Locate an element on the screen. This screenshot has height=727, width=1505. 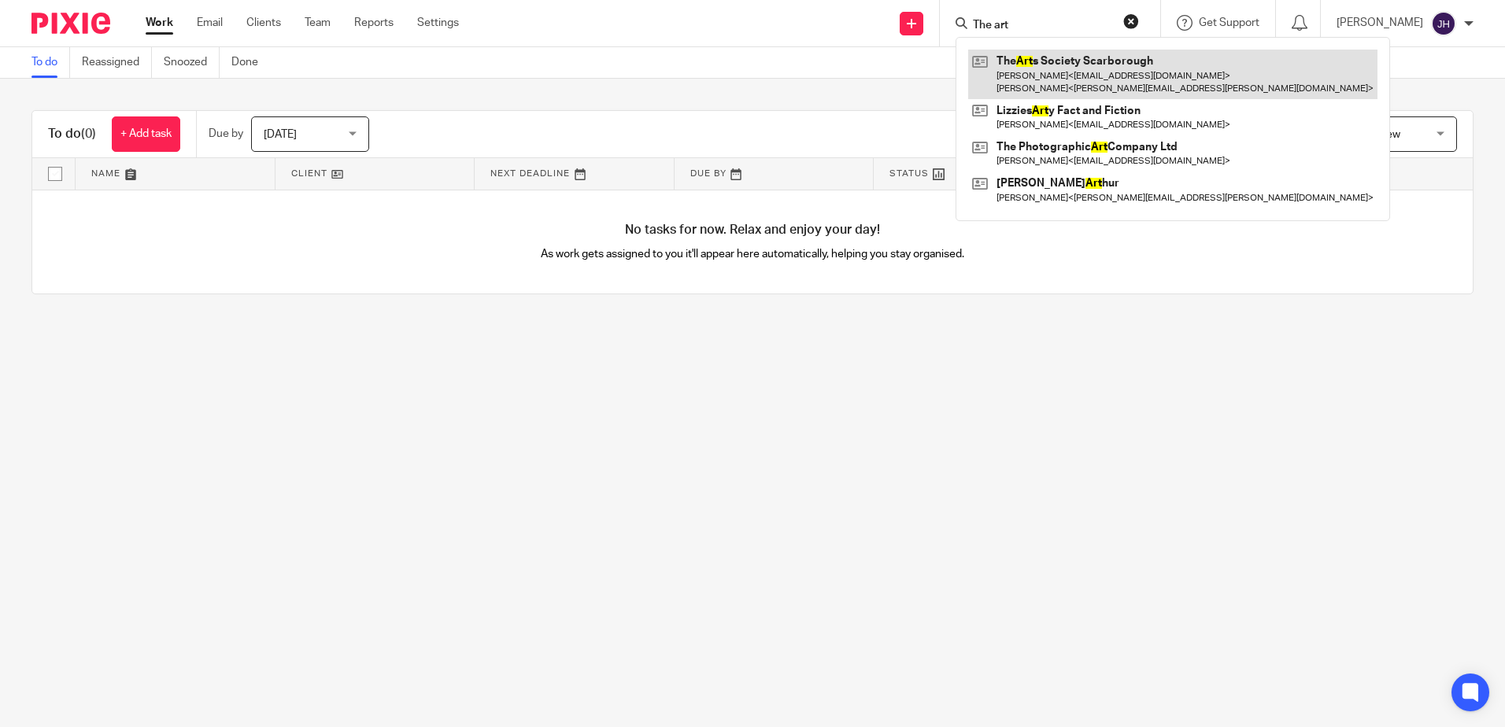
a: Clients is located at coordinates (264, 23).